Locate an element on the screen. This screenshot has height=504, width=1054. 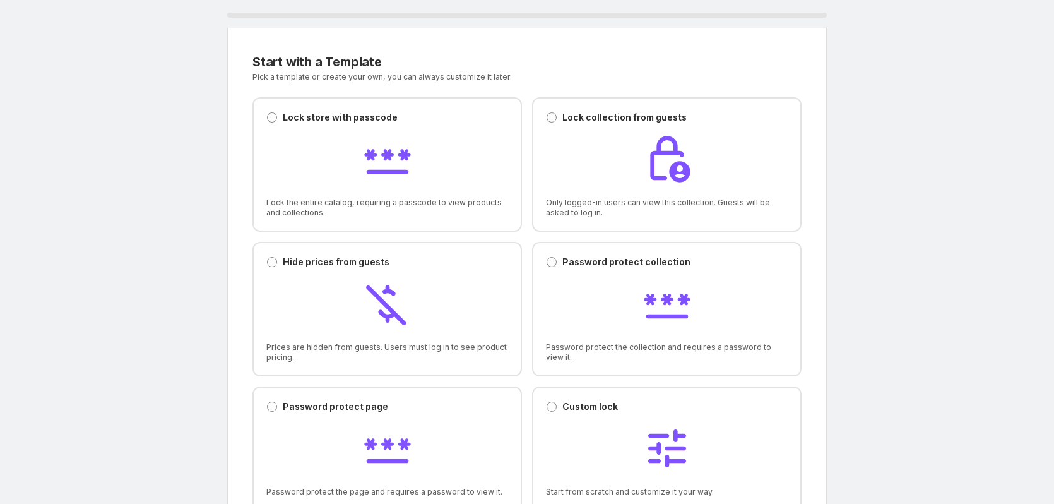
span: Lock the entire catalog, requiring a passcode to view products and collections. is located at coordinates (387, 208).